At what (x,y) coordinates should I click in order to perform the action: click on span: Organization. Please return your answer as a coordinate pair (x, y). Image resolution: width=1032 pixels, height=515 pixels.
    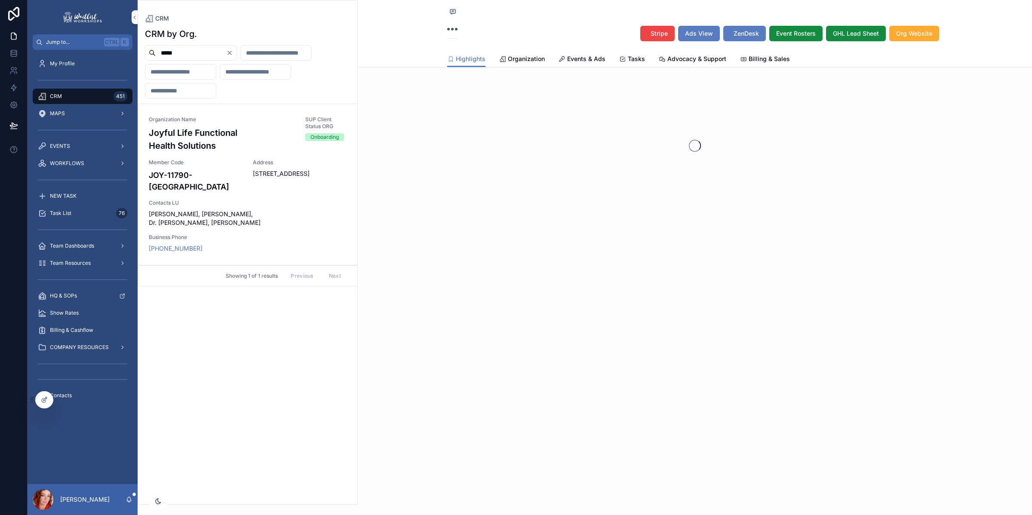
    Looking at the image, I should click on (526, 59).